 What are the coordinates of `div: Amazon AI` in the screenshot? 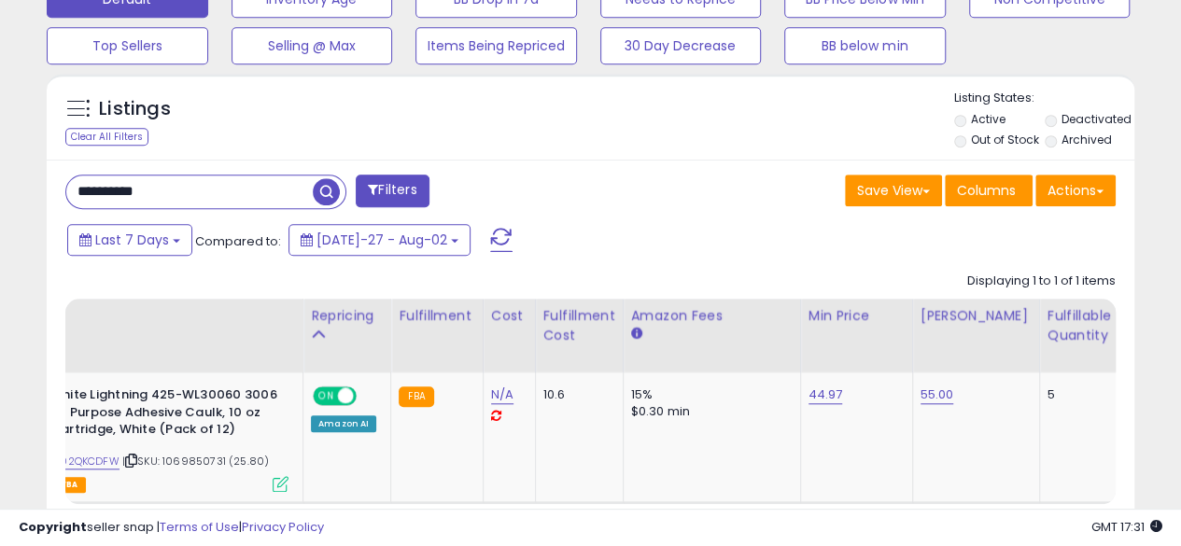 It's located at (344, 424).